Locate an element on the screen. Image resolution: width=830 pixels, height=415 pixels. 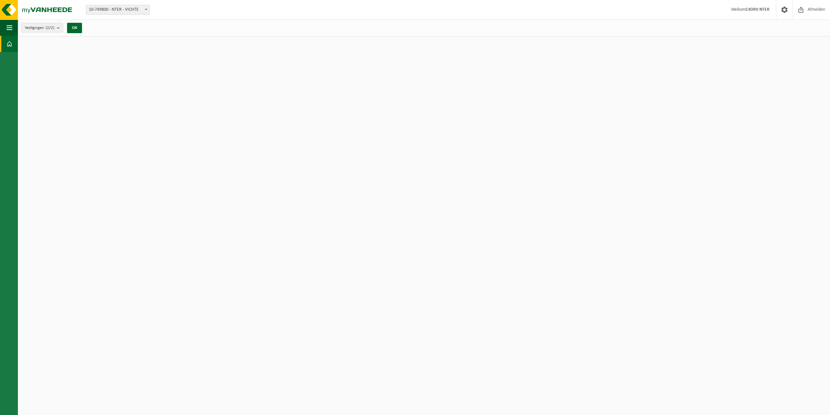
button: OK is located at coordinates (74, 28).